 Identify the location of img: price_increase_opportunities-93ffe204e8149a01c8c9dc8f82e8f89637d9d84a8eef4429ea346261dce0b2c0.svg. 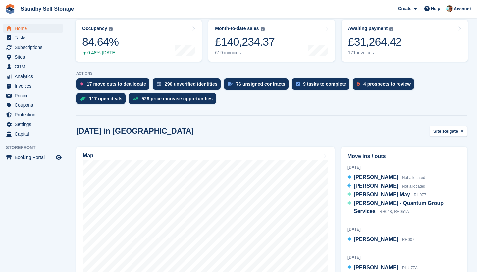
(136, 98).